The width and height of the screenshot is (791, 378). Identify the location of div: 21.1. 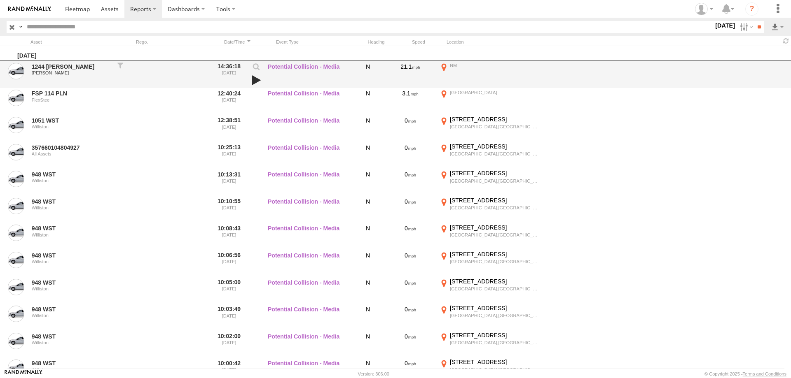
(410, 75).